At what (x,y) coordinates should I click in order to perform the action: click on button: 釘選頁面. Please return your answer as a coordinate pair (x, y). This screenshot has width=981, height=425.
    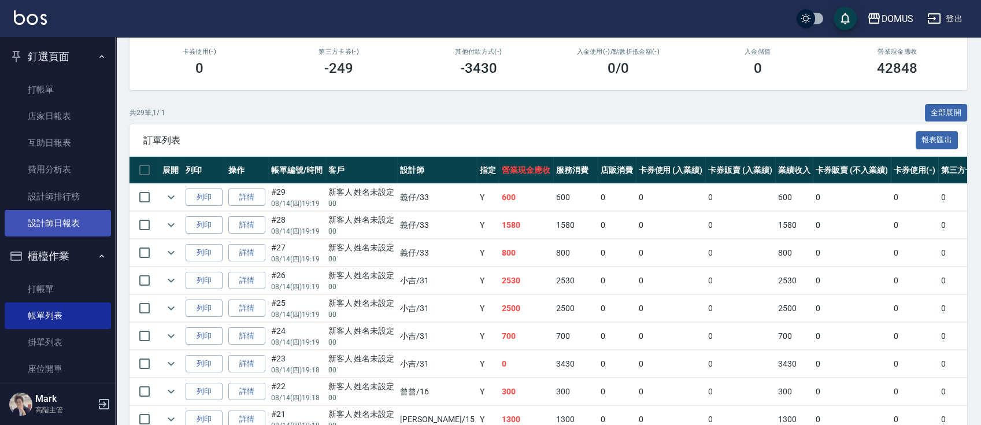
    Looking at the image, I should click on (58, 57).